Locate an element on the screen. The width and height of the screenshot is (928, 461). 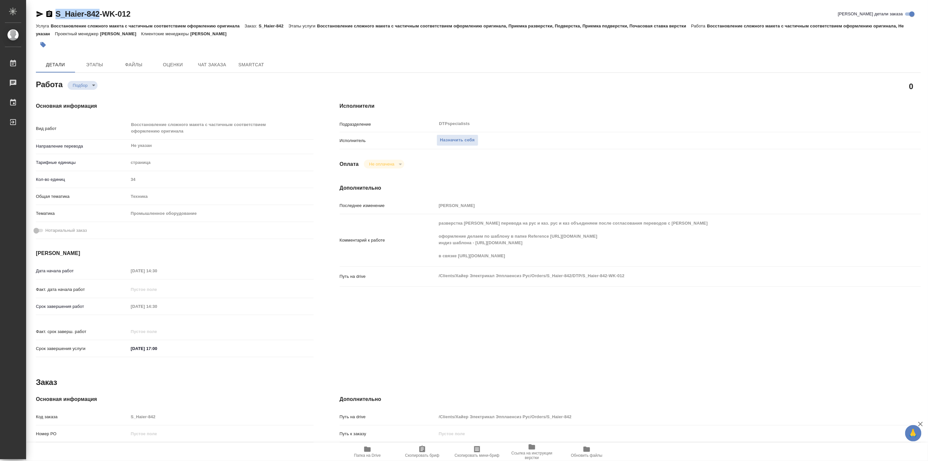
button: Не оплачена is located at coordinates (382, 164).